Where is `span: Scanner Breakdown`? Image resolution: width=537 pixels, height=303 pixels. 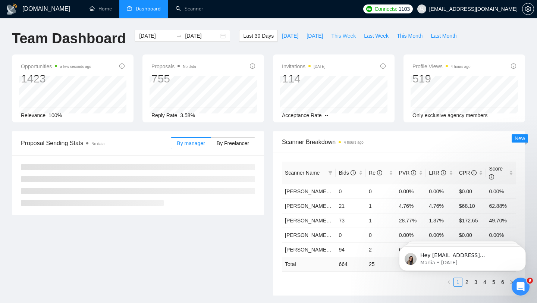
span: Scanner Breakdown is located at coordinates (399, 142).